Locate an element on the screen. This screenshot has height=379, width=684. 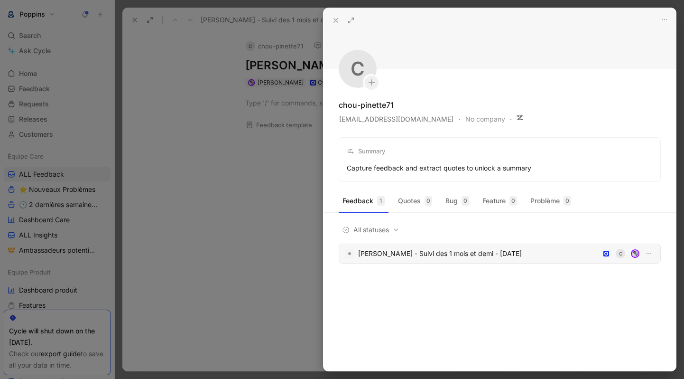
button: All statuses is located at coordinates (371, 230).